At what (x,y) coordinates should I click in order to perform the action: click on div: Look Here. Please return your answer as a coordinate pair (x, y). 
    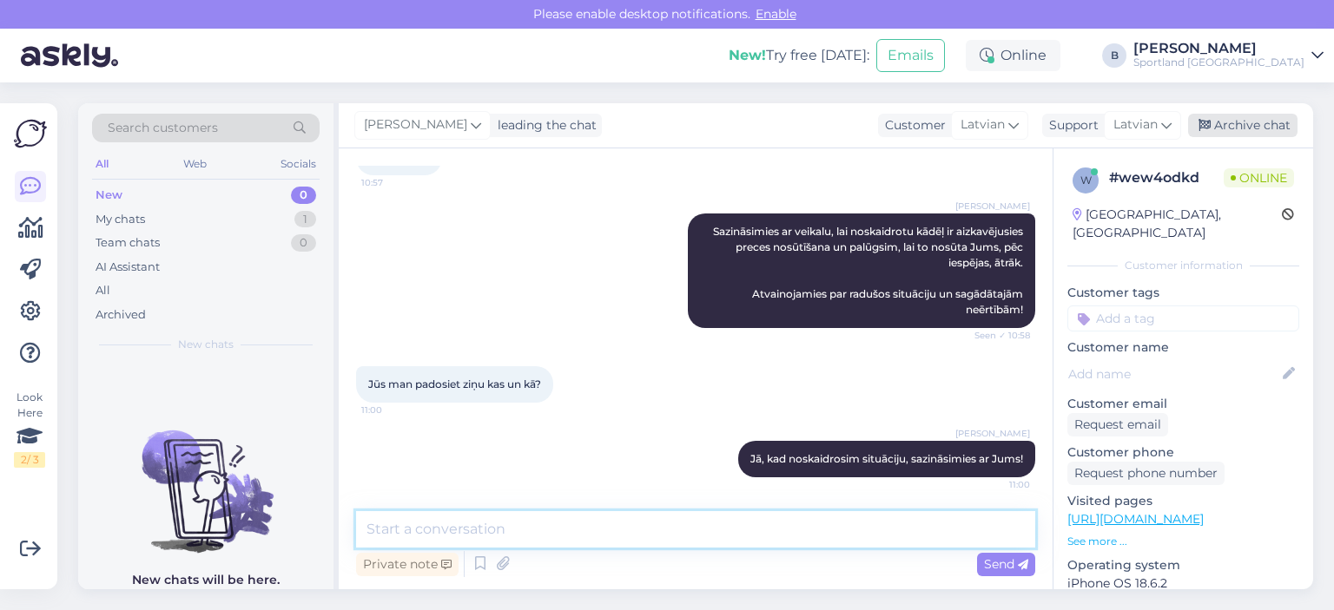
    Looking at the image, I should click on (30, 429).